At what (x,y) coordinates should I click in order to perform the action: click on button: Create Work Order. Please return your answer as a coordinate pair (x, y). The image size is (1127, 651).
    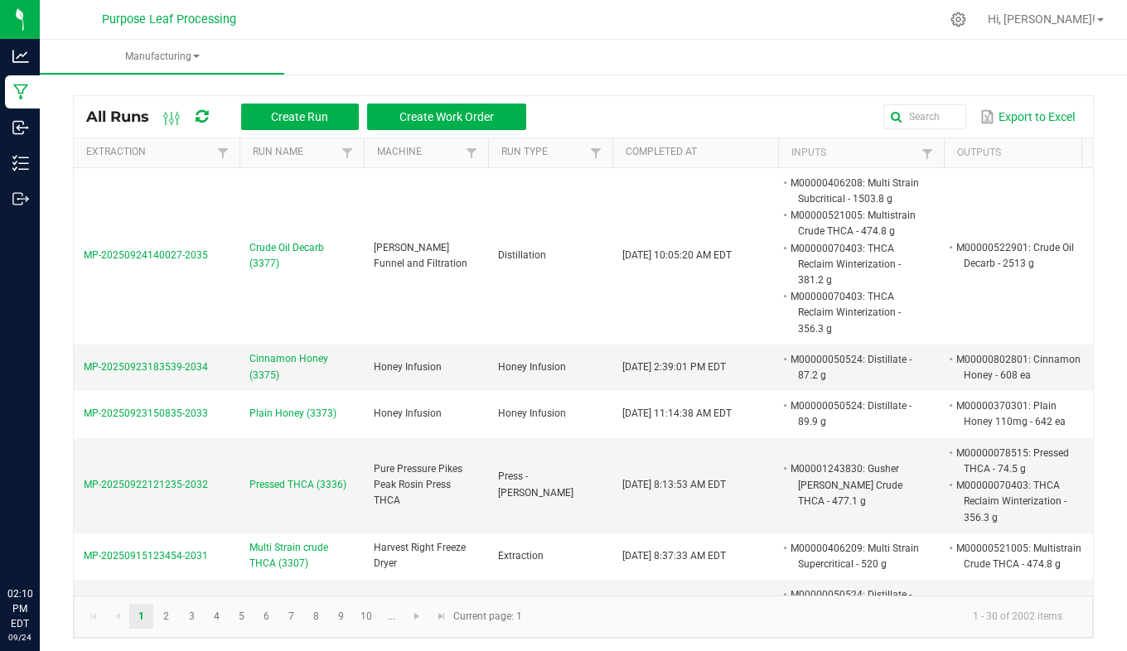
    Looking at the image, I should click on (447, 117).